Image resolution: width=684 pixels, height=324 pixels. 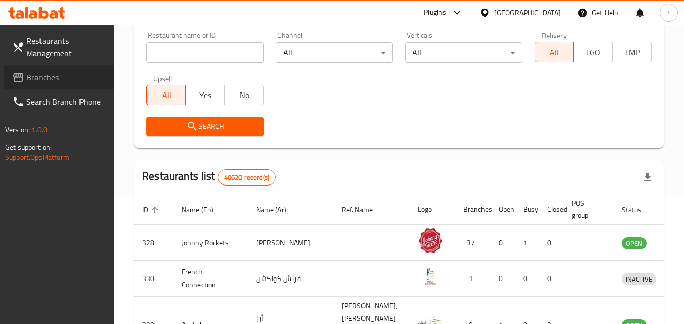 What do you see at coordinates (37, 157) in the screenshot?
I see `a: Support.OpsPlatform` at bounding box center [37, 157].